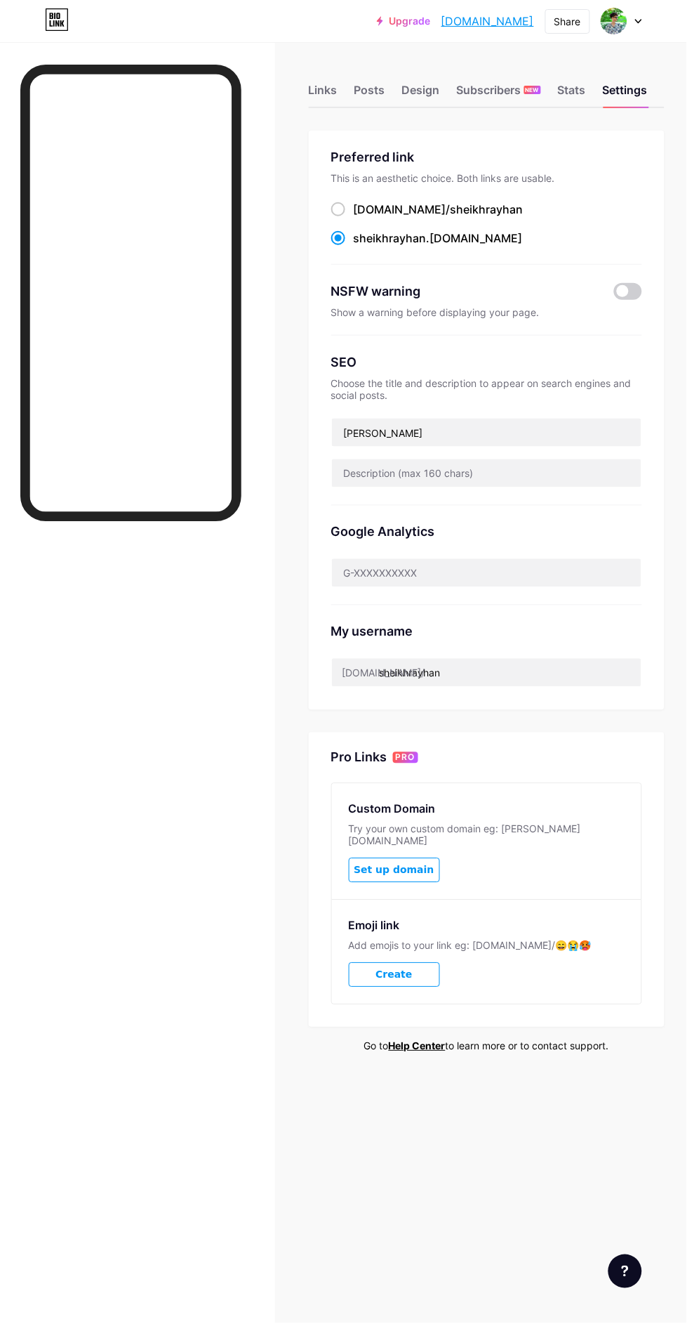 This screenshot has width=687, height=1324. I want to click on div: Design, so click(421, 94).